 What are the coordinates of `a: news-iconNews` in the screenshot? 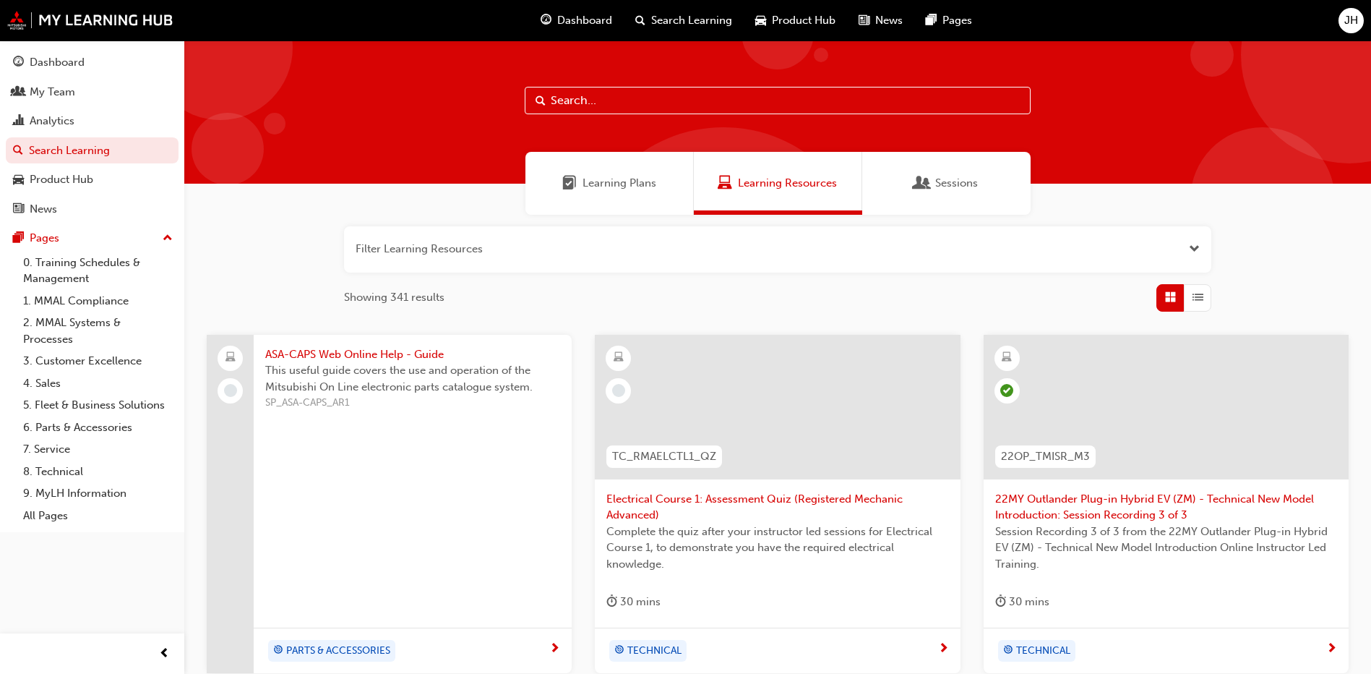 It's located at (880, 20).